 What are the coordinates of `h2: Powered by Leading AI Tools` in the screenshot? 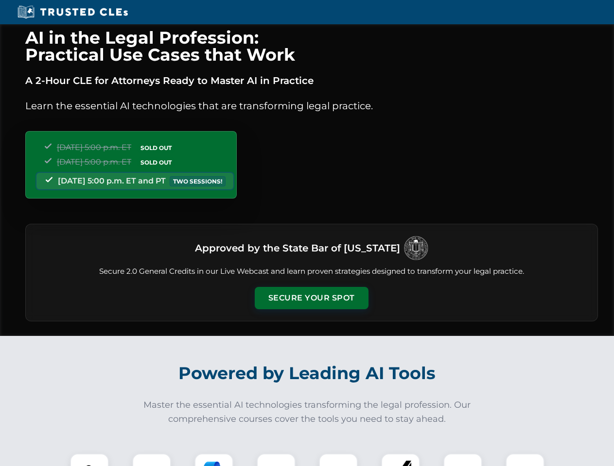 It's located at (307, 374).